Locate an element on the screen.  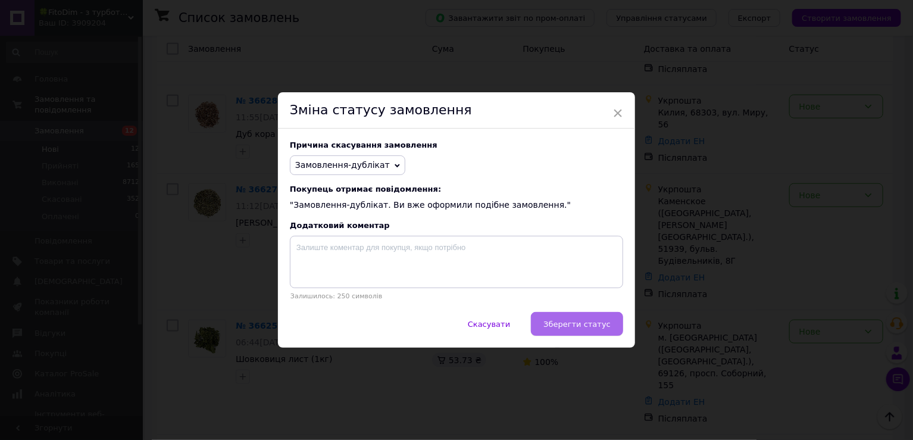
span: Зберегти статус is located at coordinates (577, 324).